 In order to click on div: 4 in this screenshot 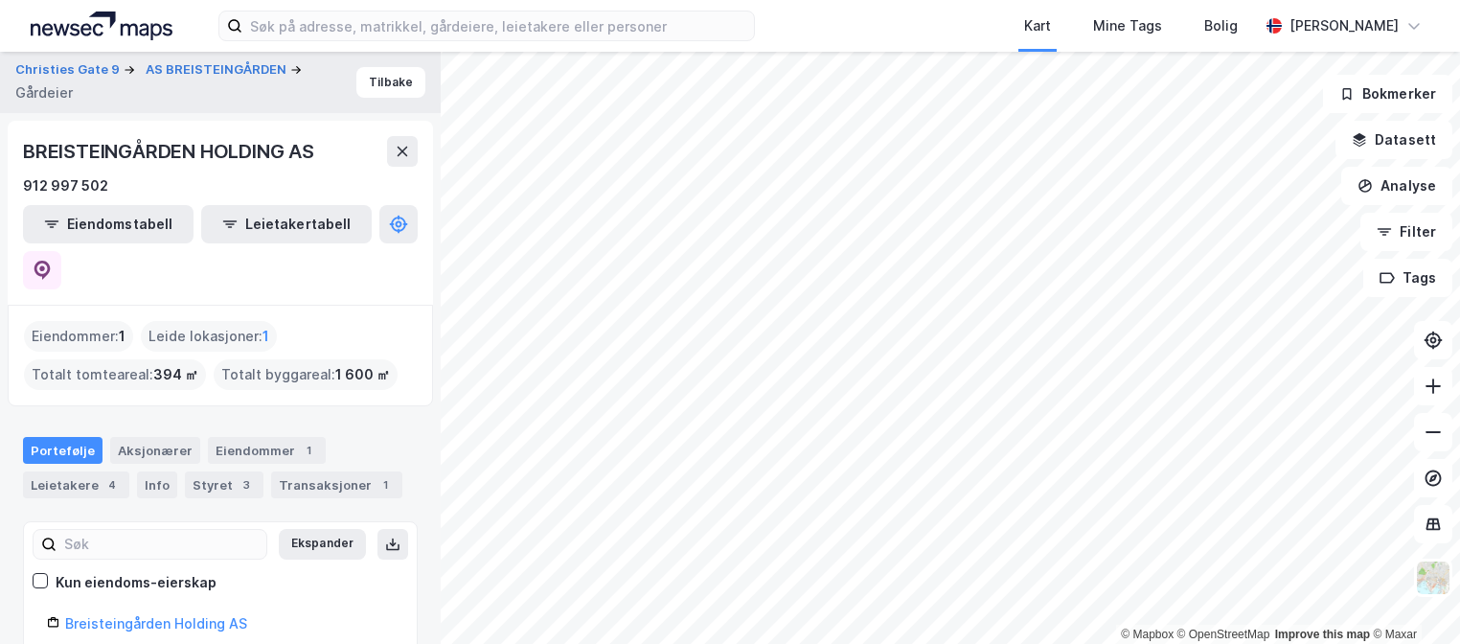, I will do `click(112, 485)`.